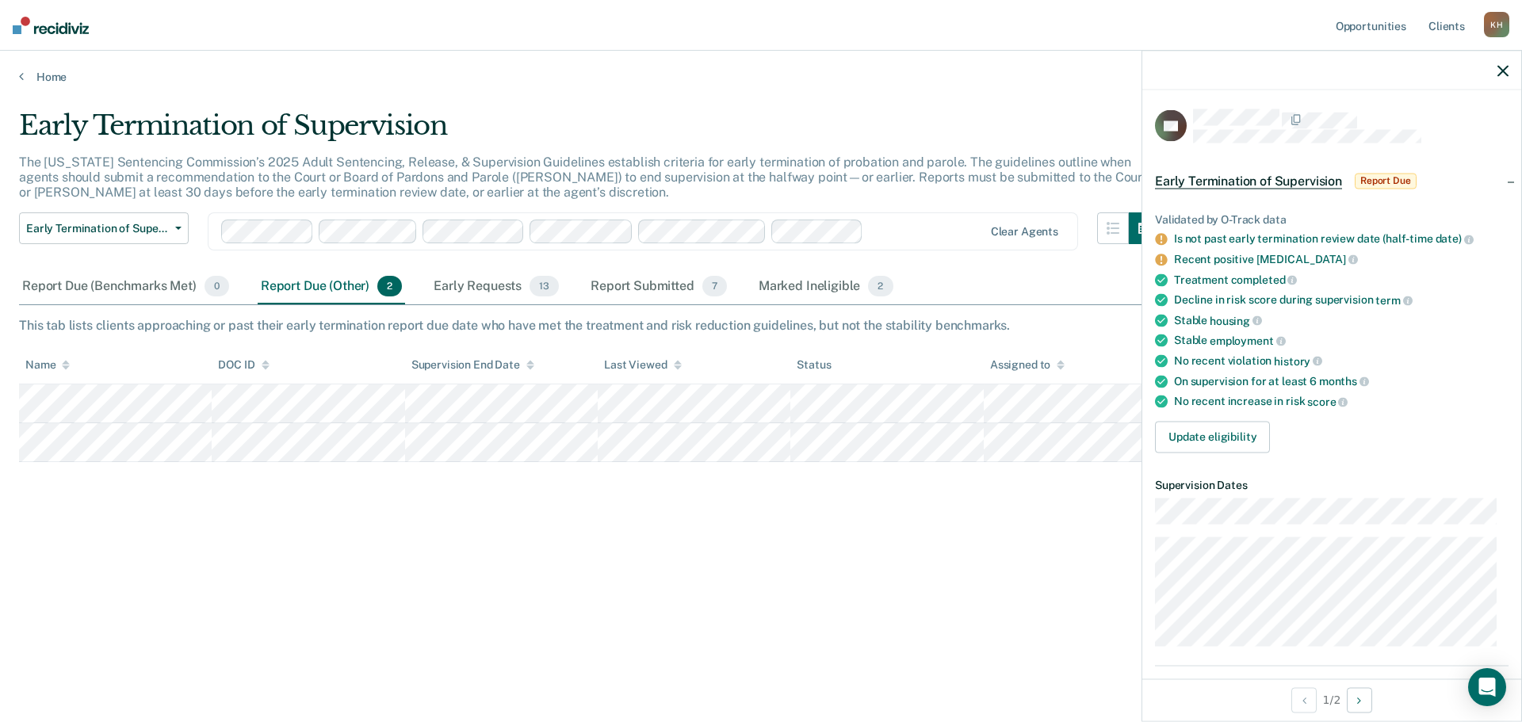 The width and height of the screenshot is (1522, 722). I want to click on div: Report Due (Benchmarks Met), so click(125, 287).